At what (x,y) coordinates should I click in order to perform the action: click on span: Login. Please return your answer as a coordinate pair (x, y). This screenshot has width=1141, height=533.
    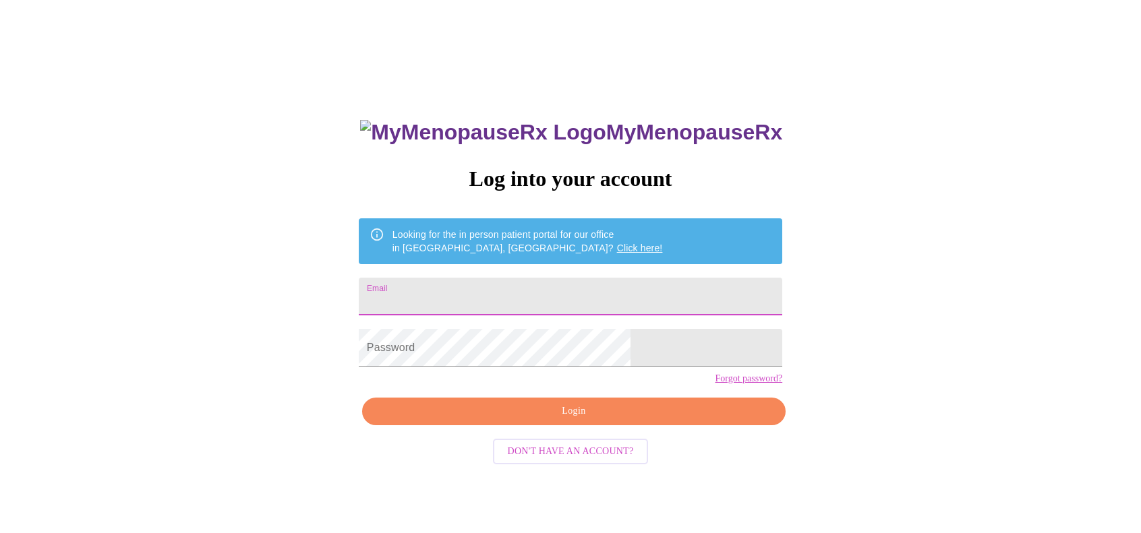
    Looking at the image, I should click on (574, 411).